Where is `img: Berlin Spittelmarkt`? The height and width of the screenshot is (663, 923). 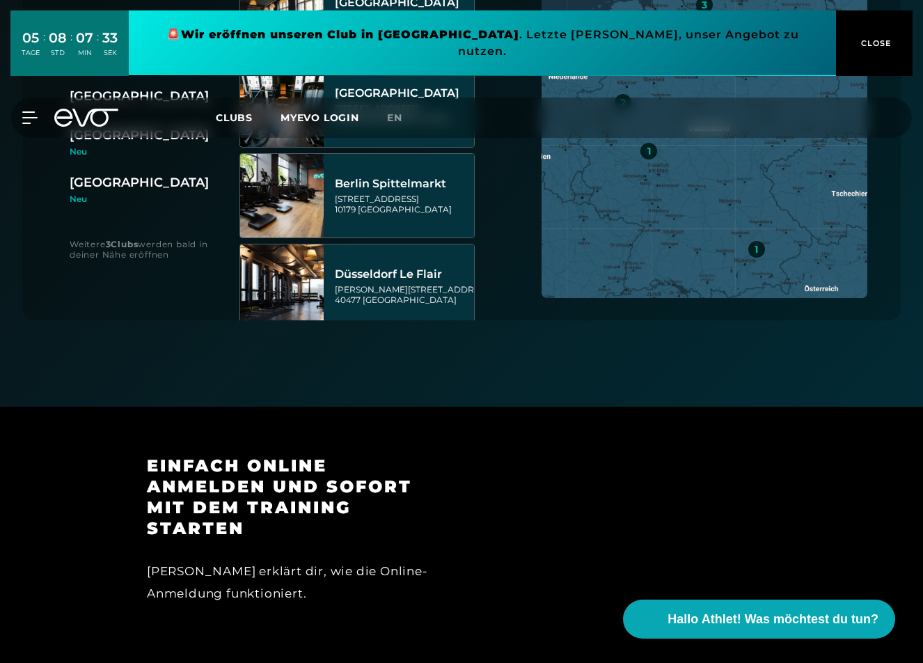
img: Berlin Spittelmarkt is located at coordinates (282, 196).